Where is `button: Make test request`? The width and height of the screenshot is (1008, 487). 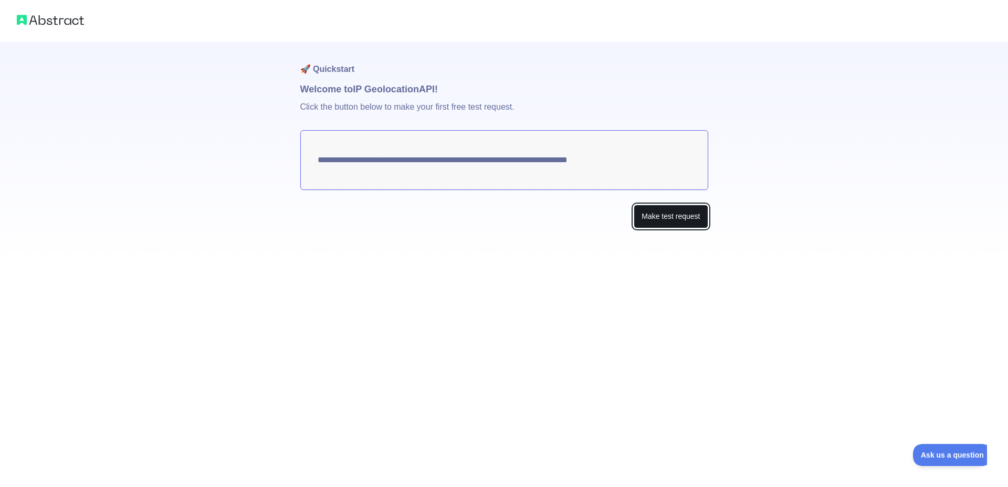 button: Make test request is located at coordinates (671, 216).